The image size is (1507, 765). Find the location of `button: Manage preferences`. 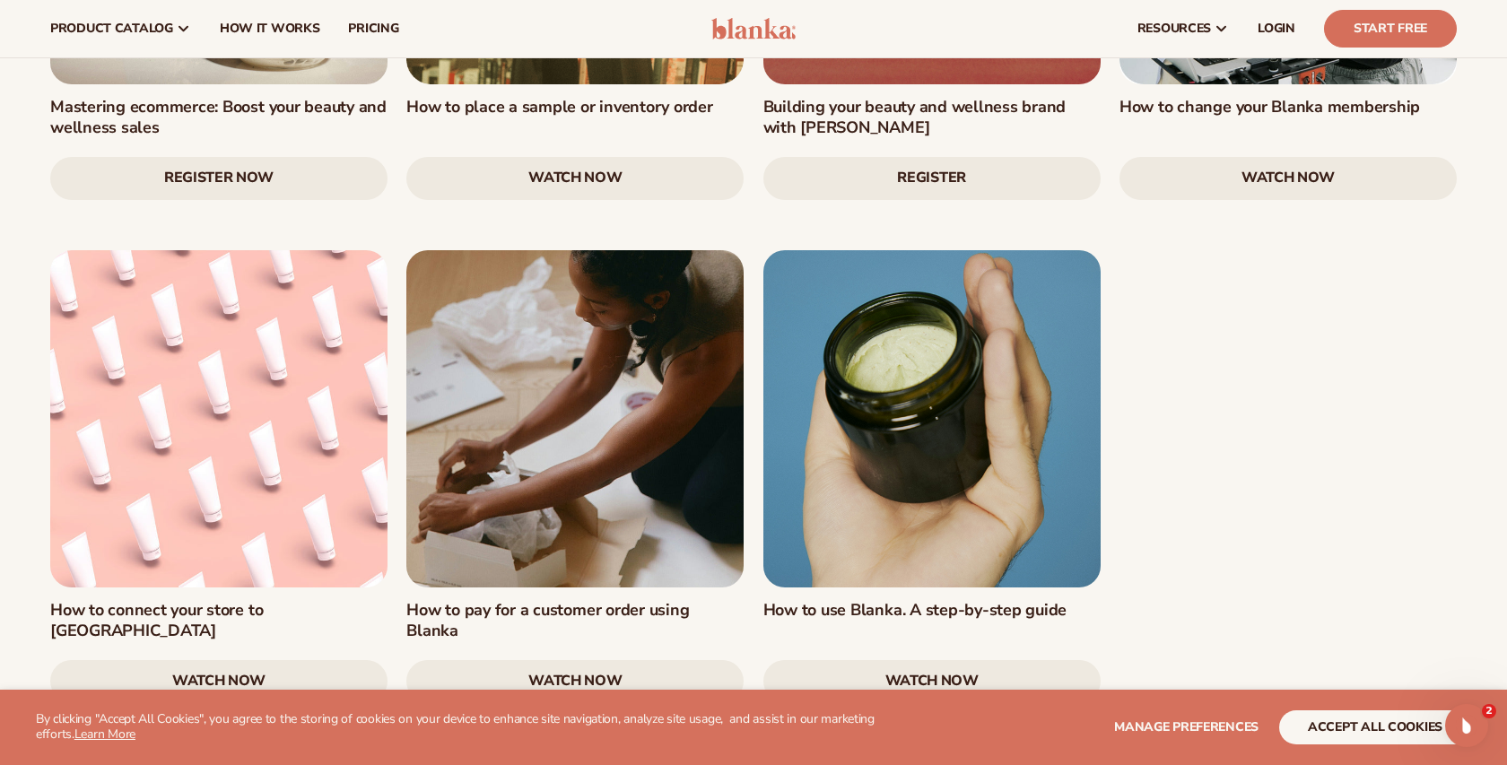

button: Manage preferences is located at coordinates (1186, 727).